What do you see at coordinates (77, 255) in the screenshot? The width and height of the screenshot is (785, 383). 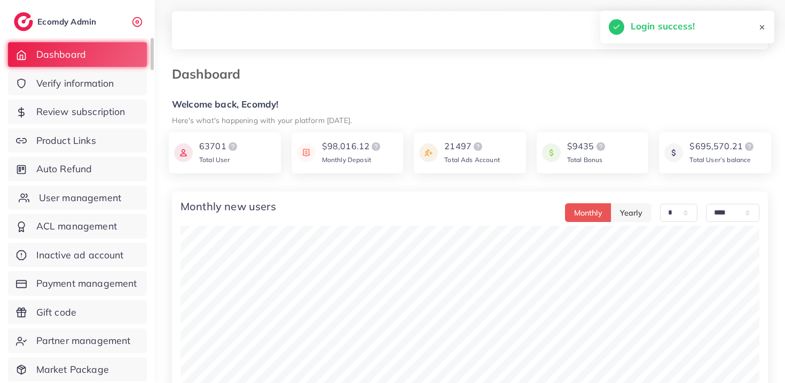 I see `a: Inactive ad account` at bounding box center [77, 255].